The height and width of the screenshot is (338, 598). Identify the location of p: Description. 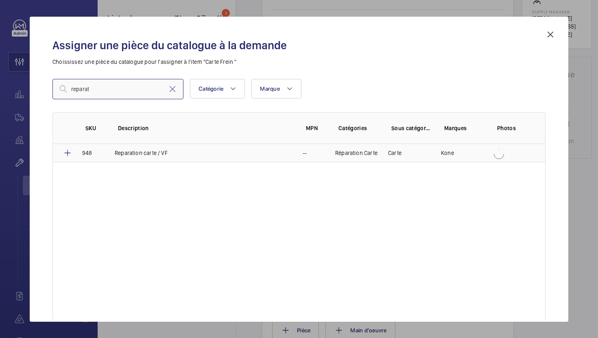
(206, 128).